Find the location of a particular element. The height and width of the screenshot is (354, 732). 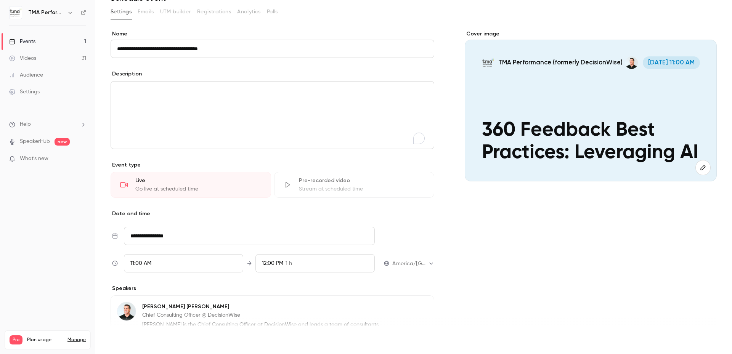

label: Description is located at coordinates (126, 74).